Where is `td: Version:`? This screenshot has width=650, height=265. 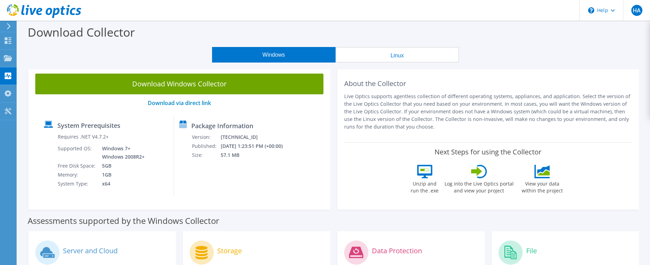
td: Version: is located at coordinates (206, 137).